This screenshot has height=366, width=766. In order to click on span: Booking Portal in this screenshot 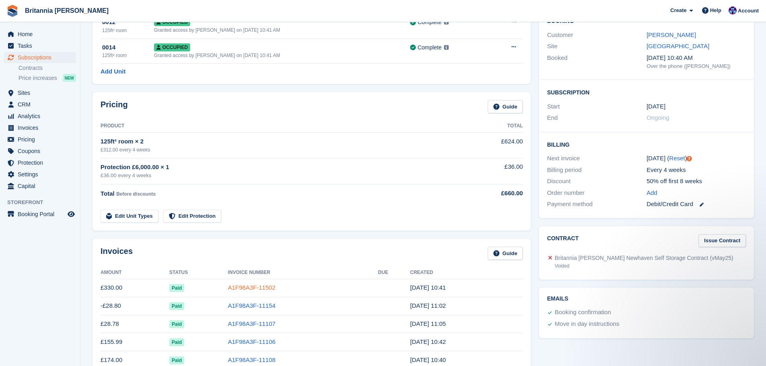, I will do `click(42, 214)`.